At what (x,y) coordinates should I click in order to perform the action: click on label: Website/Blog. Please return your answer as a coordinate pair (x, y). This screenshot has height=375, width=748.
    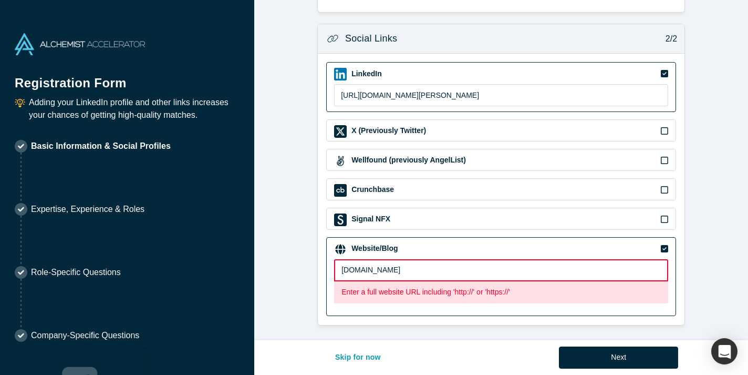
    Looking at the image, I should click on (374, 248).